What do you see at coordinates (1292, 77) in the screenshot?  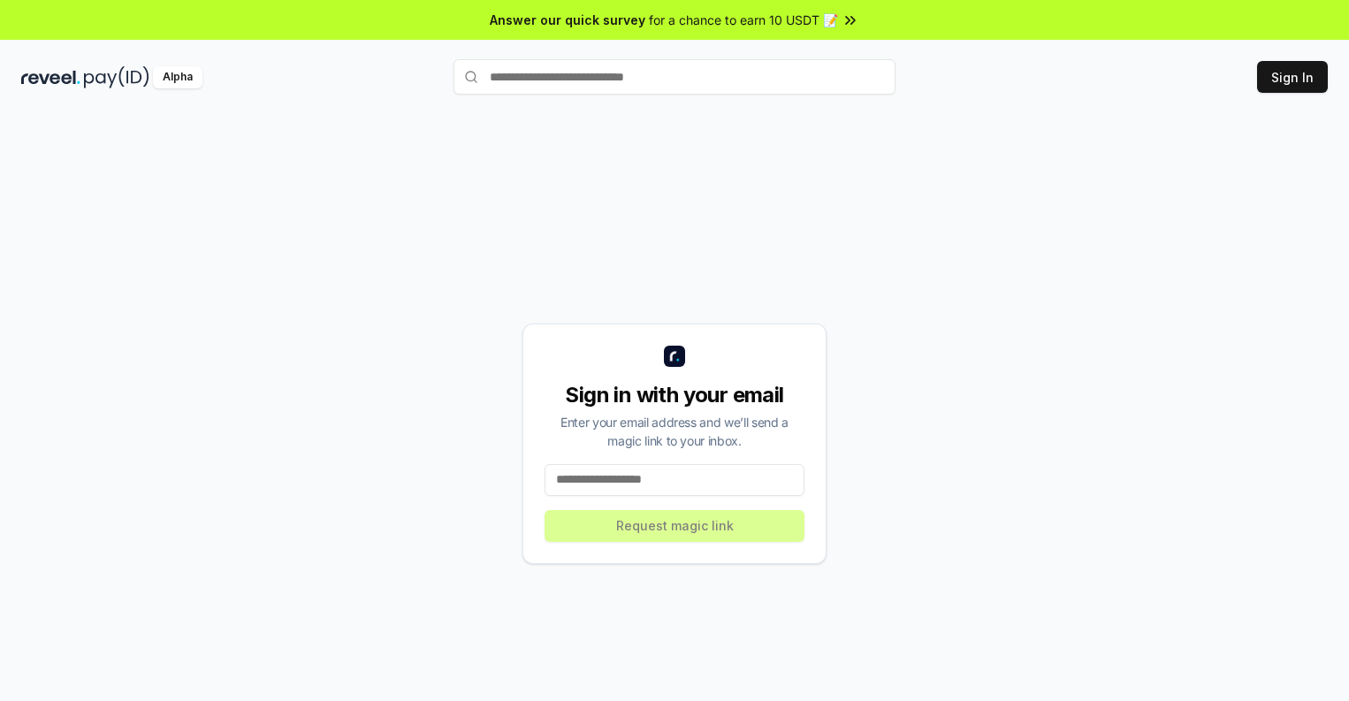 I see `button: Sign In` at bounding box center [1292, 77].